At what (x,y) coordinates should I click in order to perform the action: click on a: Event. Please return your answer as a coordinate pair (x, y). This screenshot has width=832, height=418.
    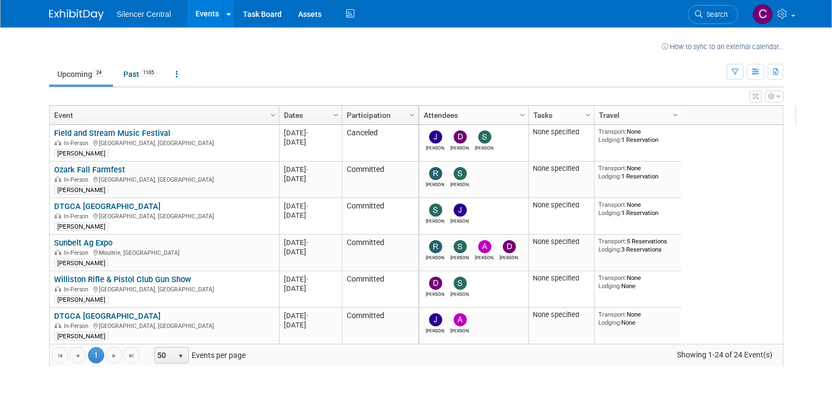
    Looking at the image, I should click on (163, 115).